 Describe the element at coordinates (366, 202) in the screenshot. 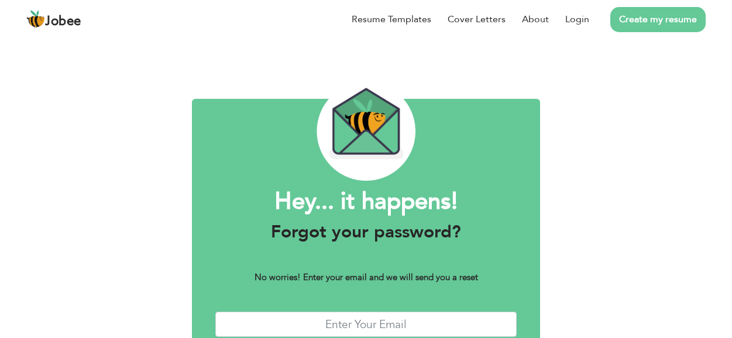

I see `h1: Hey... it happens!` at that location.